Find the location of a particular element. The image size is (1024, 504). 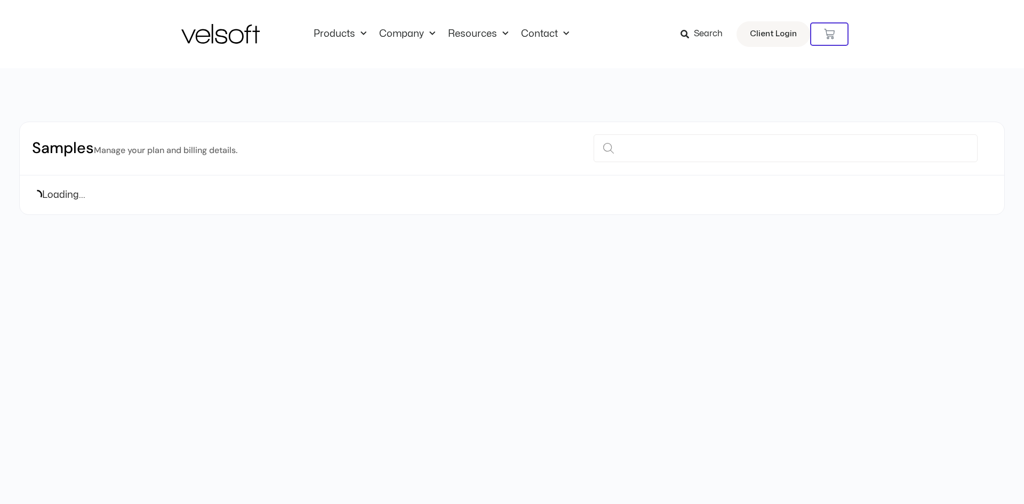

nav: Menu is located at coordinates (441, 34).